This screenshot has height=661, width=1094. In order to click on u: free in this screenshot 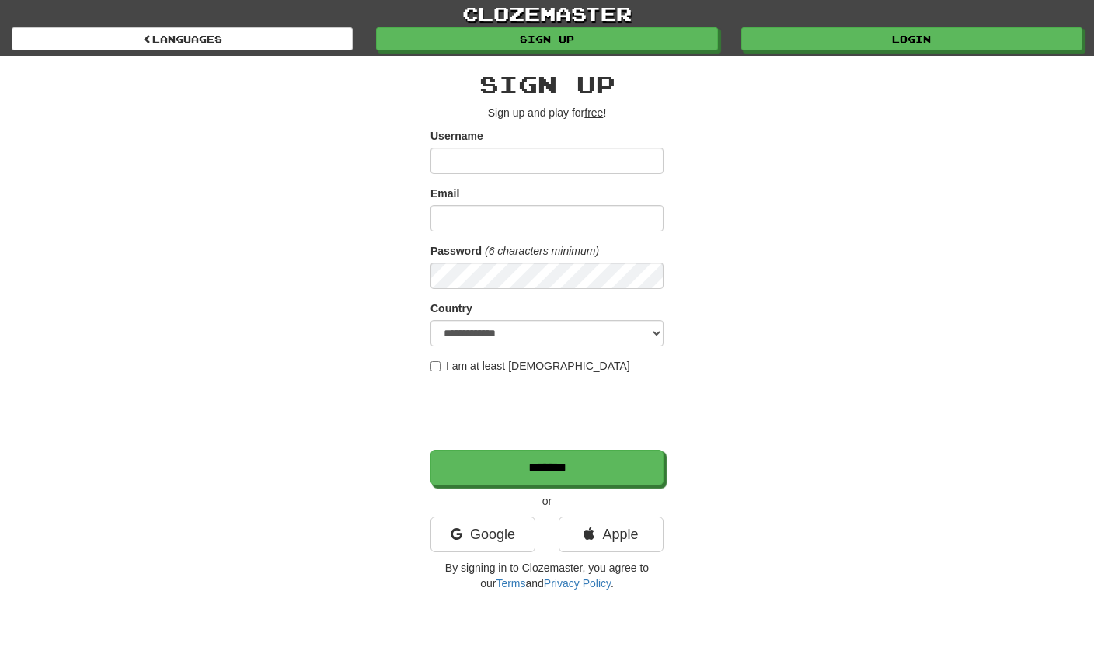, I will do `click(593, 113)`.